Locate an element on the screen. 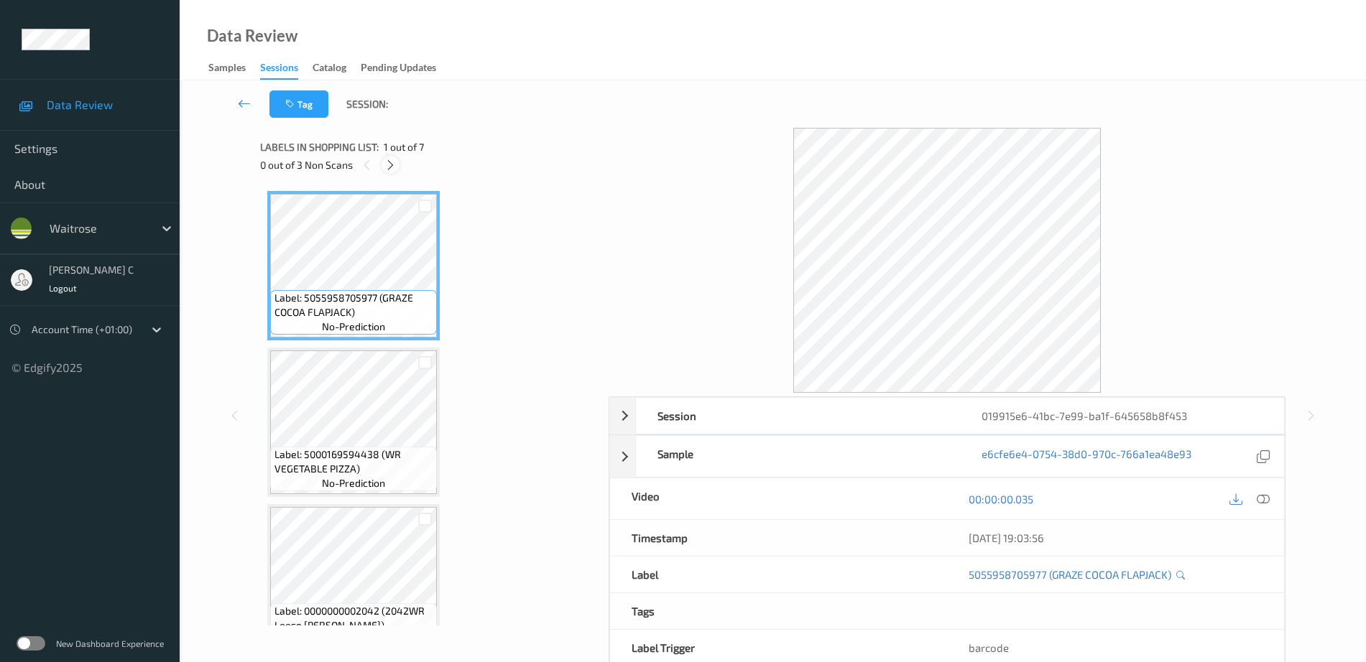  span: Labels in shopping list: is located at coordinates (319, 147).